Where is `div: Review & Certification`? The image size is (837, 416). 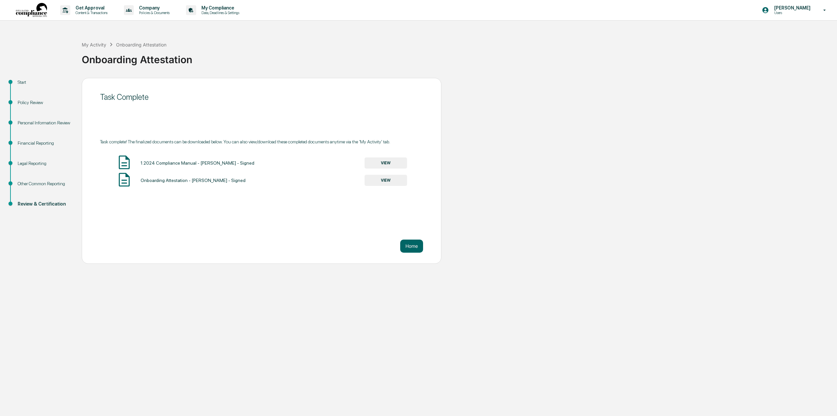 div: Review & Certification is located at coordinates (44, 204).